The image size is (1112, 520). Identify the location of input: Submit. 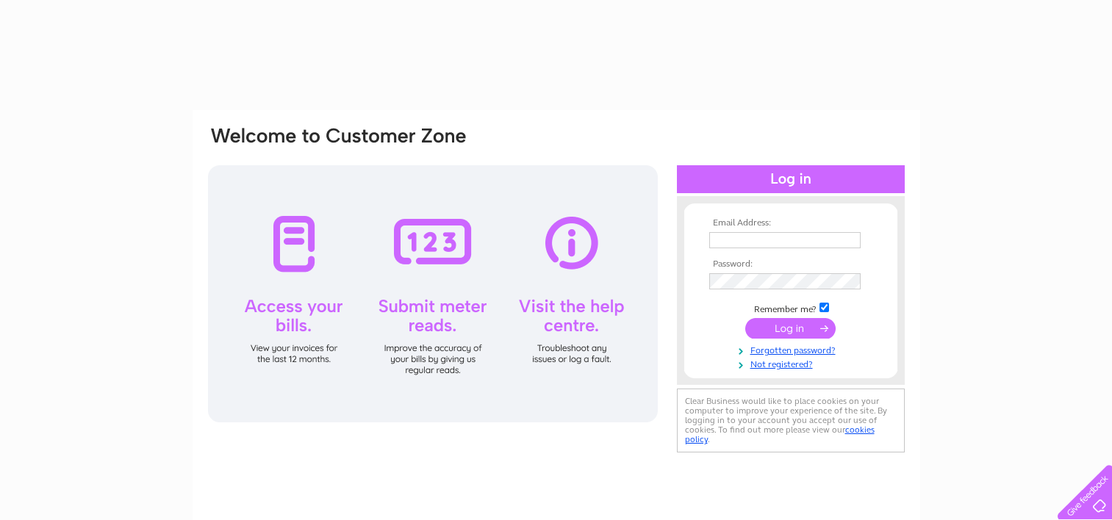
(790, 329).